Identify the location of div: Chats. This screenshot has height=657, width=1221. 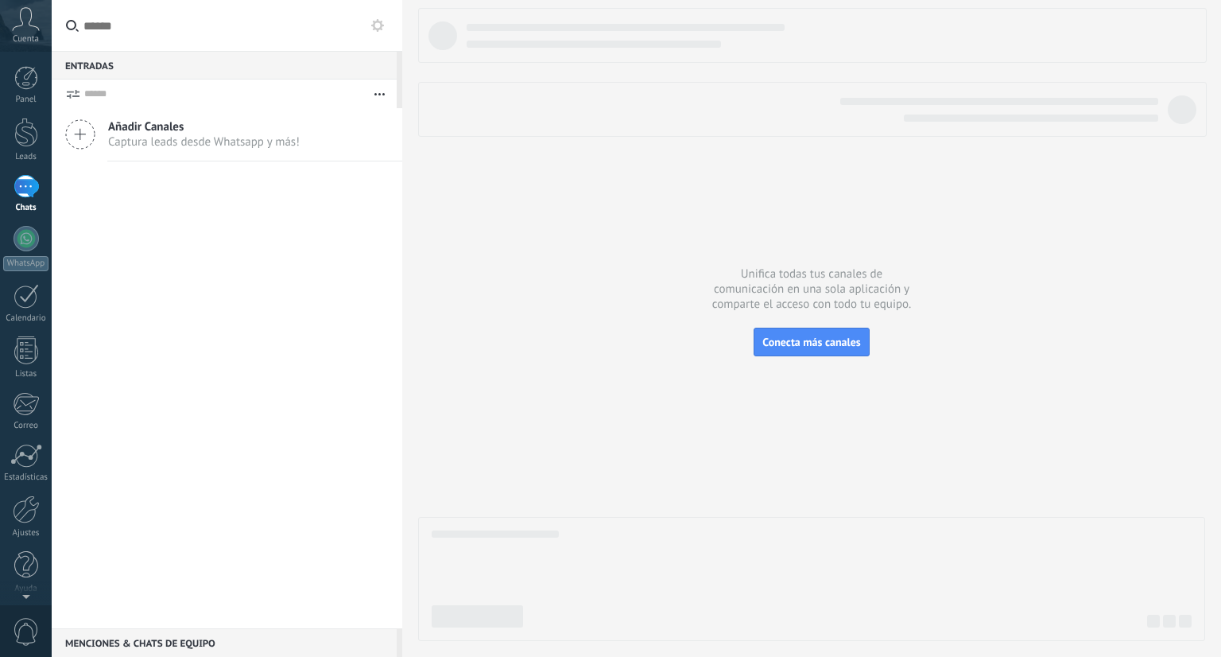
(26, 207).